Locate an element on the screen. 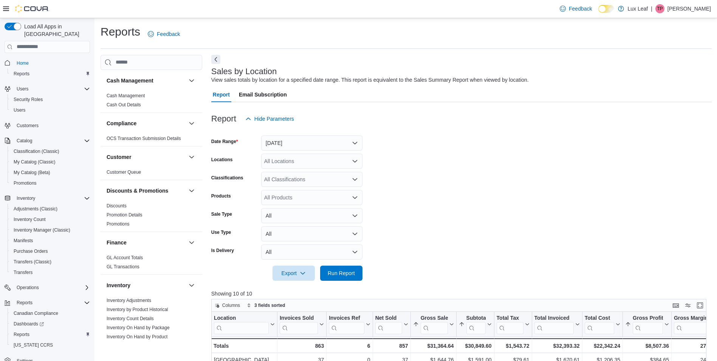  a: Purchase Orders is located at coordinates (31, 251).